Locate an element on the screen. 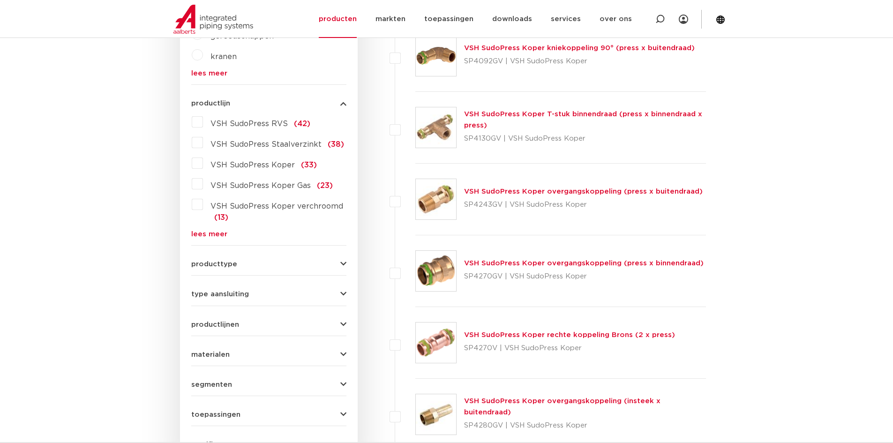 This screenshot has width=893, height=443. p: SP4130GV | VSH SudoPress Koper is located at coordinates (585, 139).